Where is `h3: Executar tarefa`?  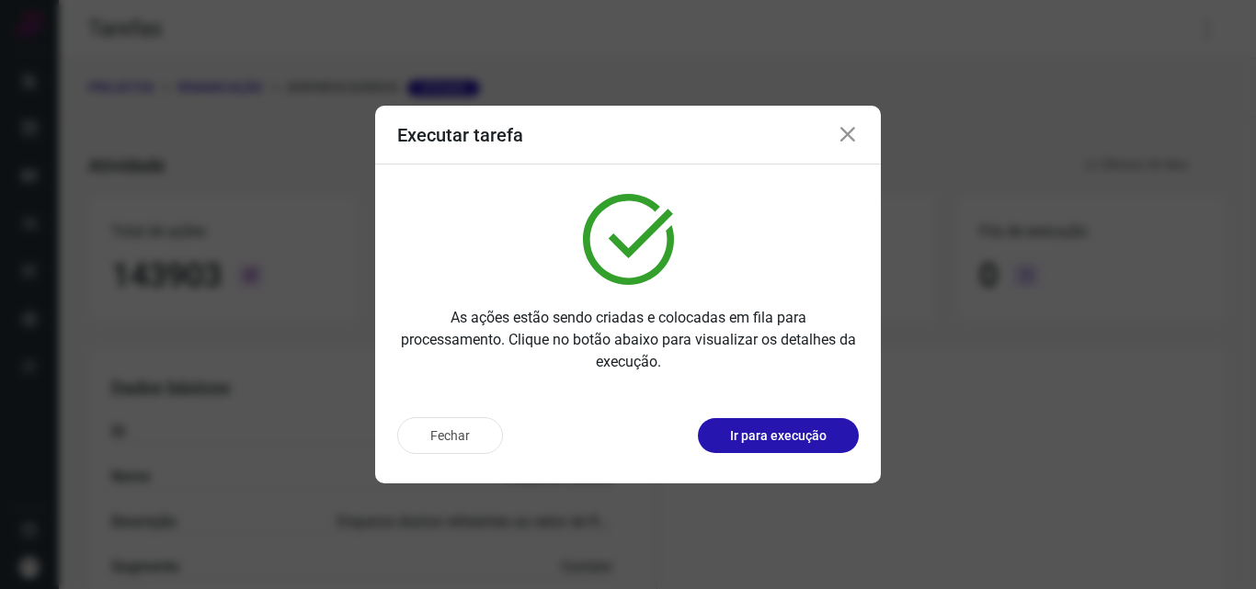 h3: Executar tarefa is located at coordinates (460, 135).